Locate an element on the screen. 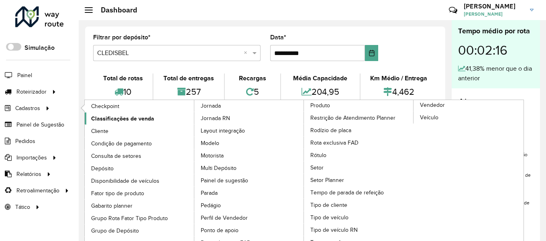 This screenshot has height=241, width=546. a: Restrição de Atendimento Planner is located at coordinates (359, 118).